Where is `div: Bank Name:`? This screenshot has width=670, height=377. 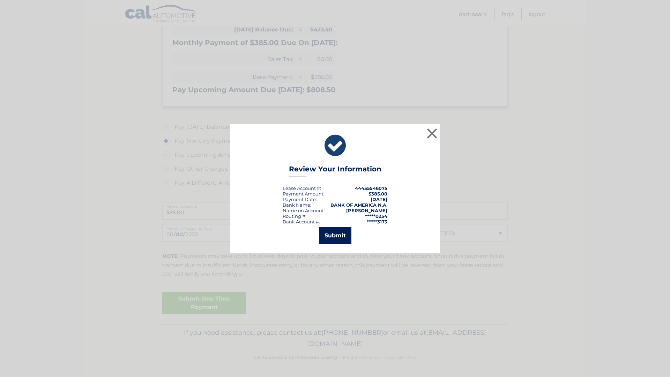 div: Bank Name: is located at coordinates (297, 205).